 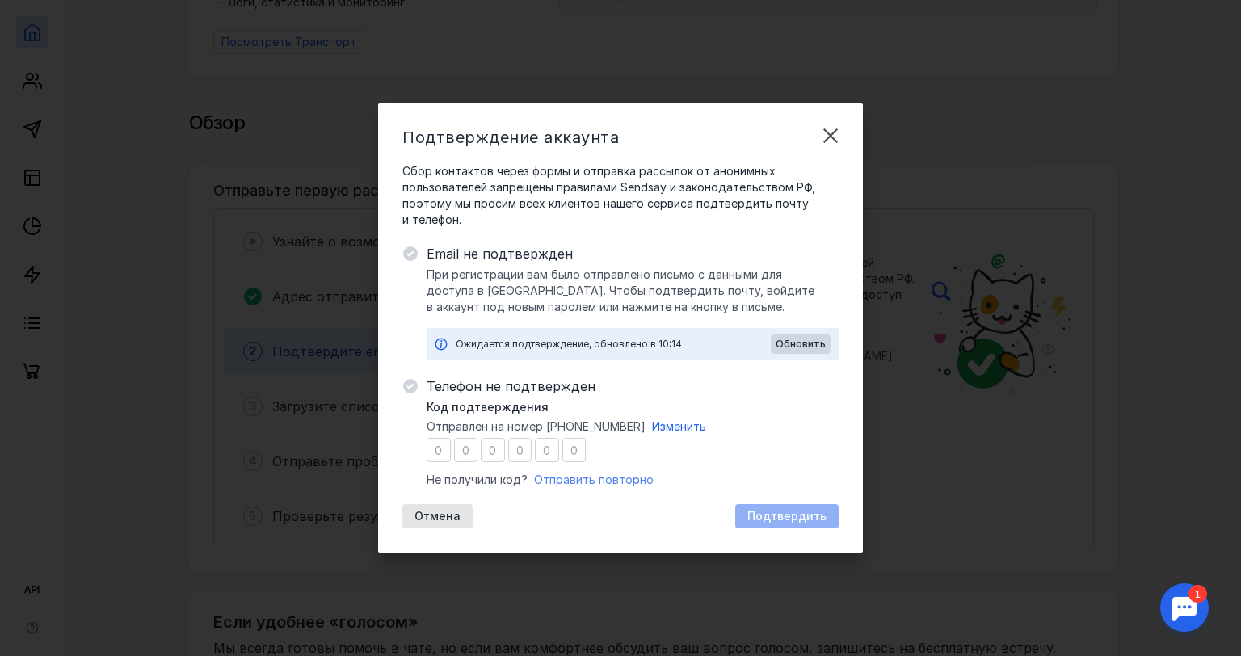 I want to click on span: Телефон не подтвержден, so click(x=633, y=386).